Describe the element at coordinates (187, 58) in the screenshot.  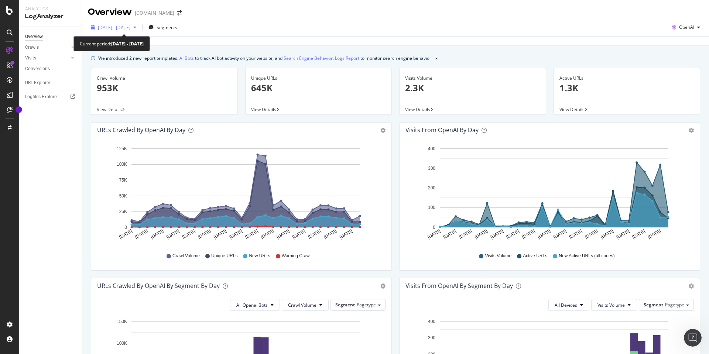
I see `a: AI Bots` at that location.